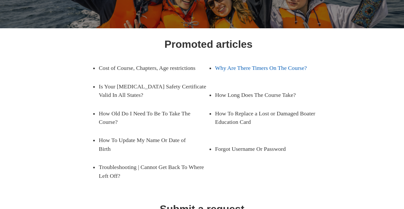 The width and height of the screenshot is (404, 209). I want to click on h1: Promoted articles, so click(208, 44).